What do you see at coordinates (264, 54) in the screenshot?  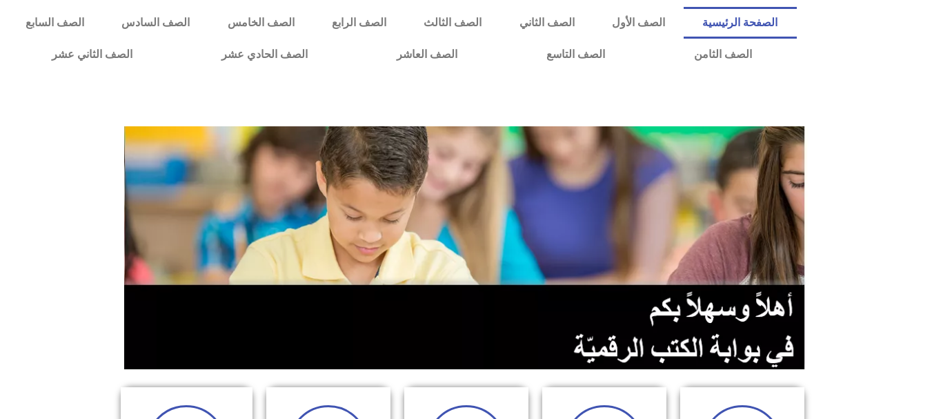 I see `a: الصف الحادي عشر` at bounding box center [264, 54].